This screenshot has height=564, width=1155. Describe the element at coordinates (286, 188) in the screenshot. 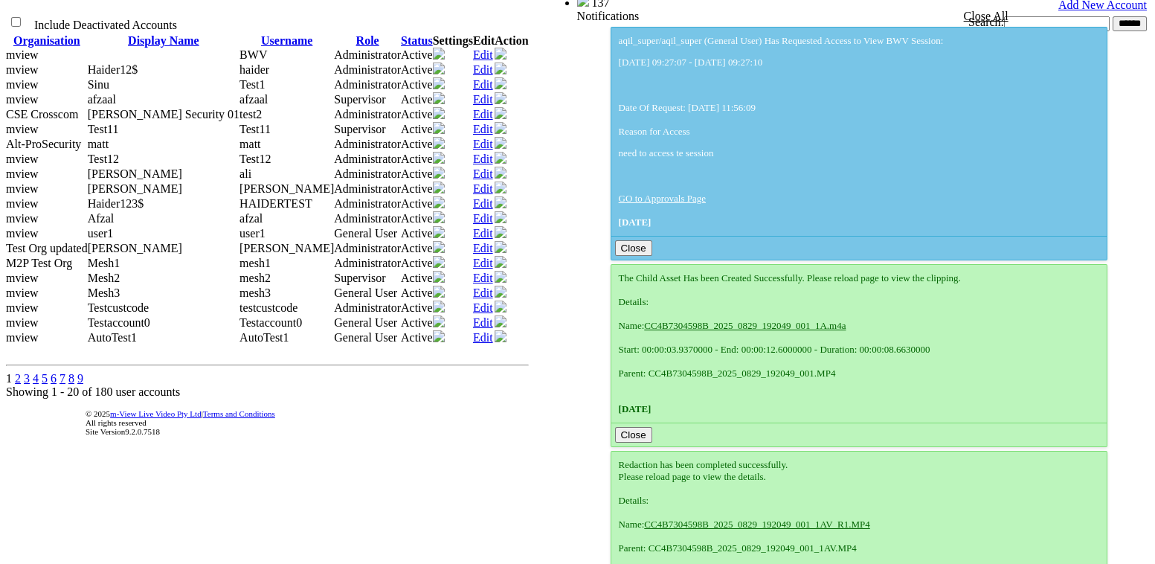

I see `span: michael` at that location.